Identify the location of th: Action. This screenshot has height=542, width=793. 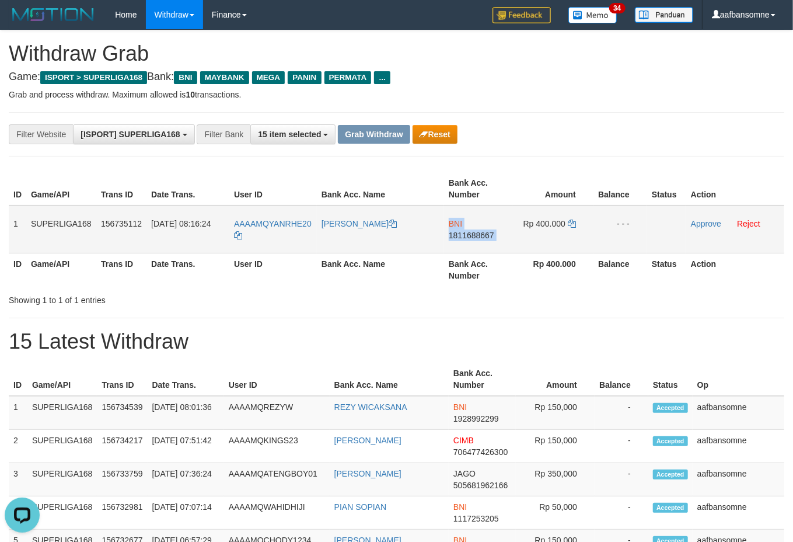
(735, 269).